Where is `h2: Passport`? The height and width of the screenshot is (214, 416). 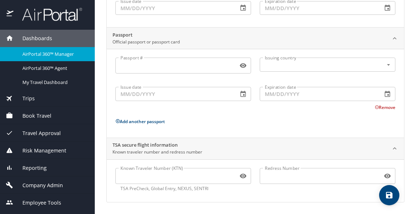 h2: Passport is located at coordinates (146, 35).